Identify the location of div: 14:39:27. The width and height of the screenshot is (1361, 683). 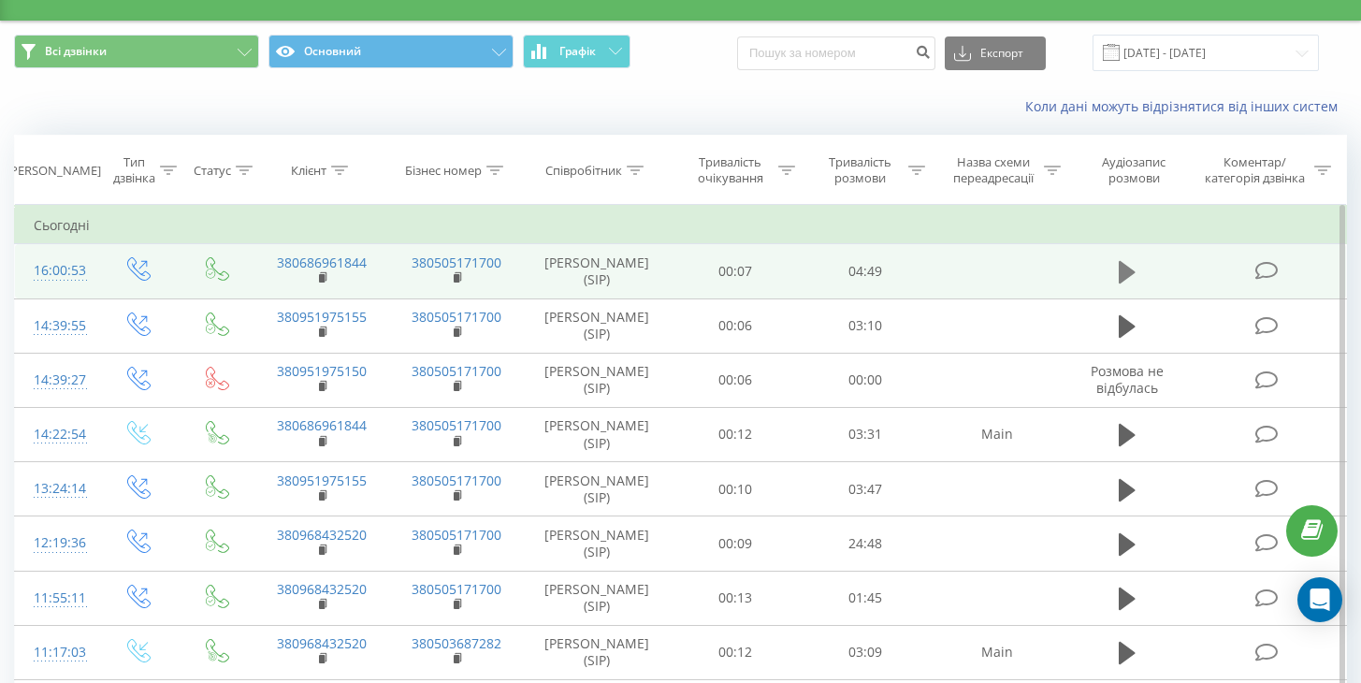
(56, 380).